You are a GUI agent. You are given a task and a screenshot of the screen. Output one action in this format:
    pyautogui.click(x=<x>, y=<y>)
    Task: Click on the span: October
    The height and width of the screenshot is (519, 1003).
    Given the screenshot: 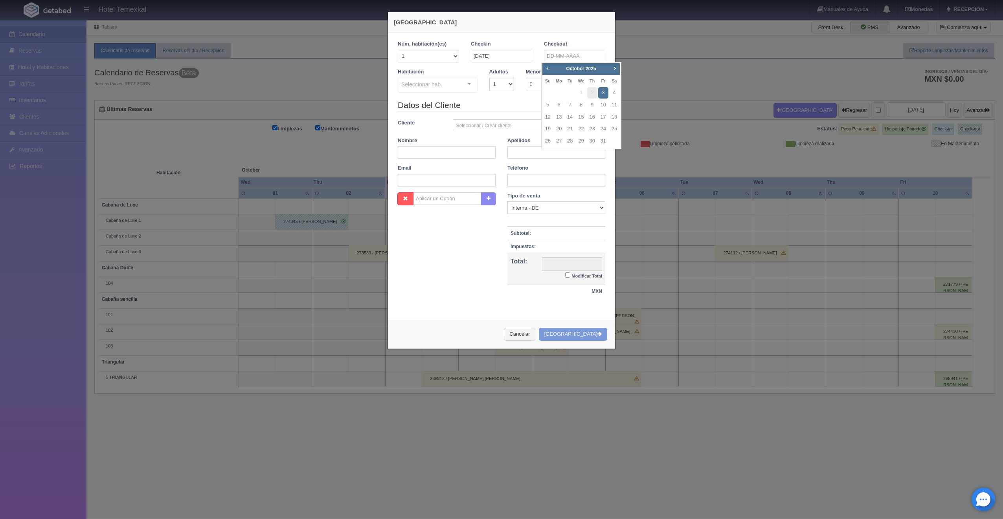 What is the action you would take?
    pyautogui.click(x=575, y=69)
    